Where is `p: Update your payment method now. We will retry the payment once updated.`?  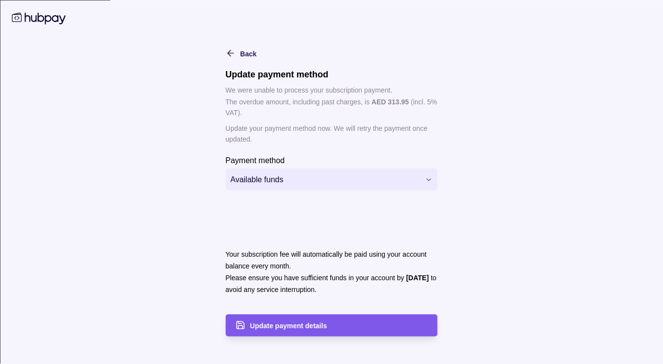 p: Update your payment method now. We will retry the payment once updated. is located at coordinates (331, 134).